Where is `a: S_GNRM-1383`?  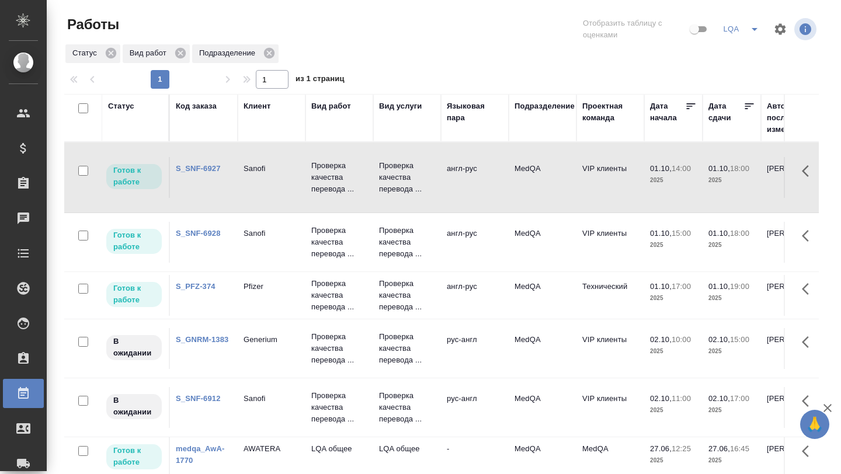
a: S_GNRM-1383 is located at coordinates (202, 339).